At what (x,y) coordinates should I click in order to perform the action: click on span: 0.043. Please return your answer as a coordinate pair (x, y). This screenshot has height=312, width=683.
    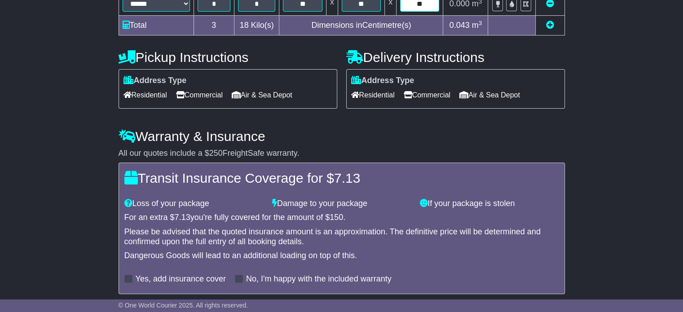
    Looking at the image, I should click on (459, 25).